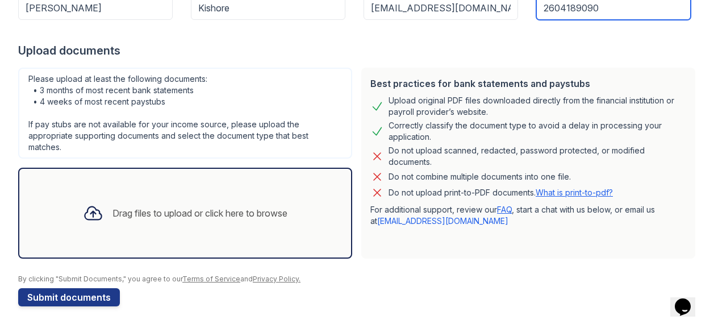  Describe the element at coordinates (359, 51) in the screenshot. I see `div: Upload documents` at that location.